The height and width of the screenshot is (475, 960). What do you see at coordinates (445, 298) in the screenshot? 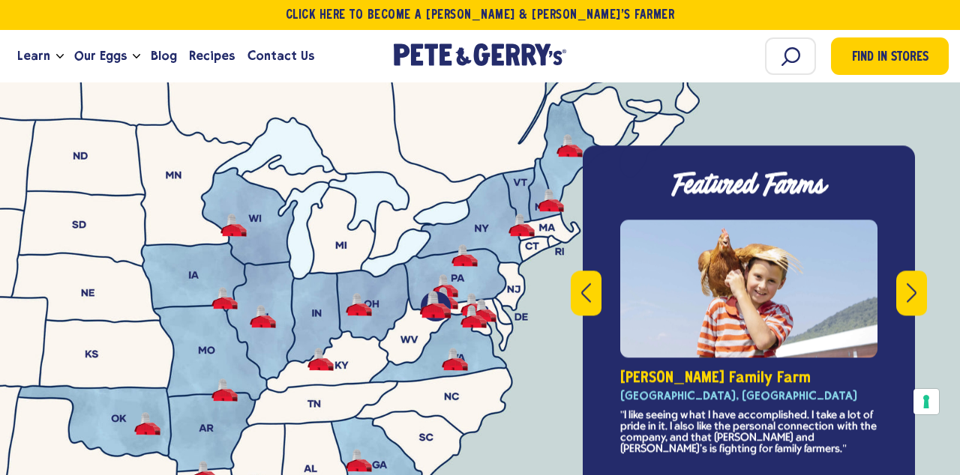
I see `button: Zimmerman Family Farm - Union County, PA` at bounding box center [445, 298].